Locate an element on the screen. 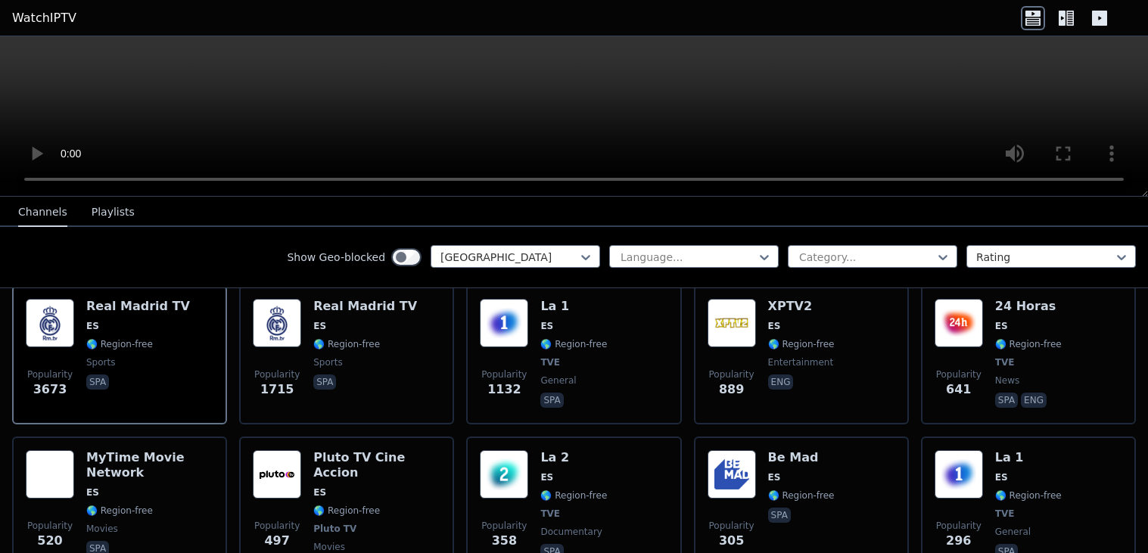  span: 296 is located at coordinates (958, 541).